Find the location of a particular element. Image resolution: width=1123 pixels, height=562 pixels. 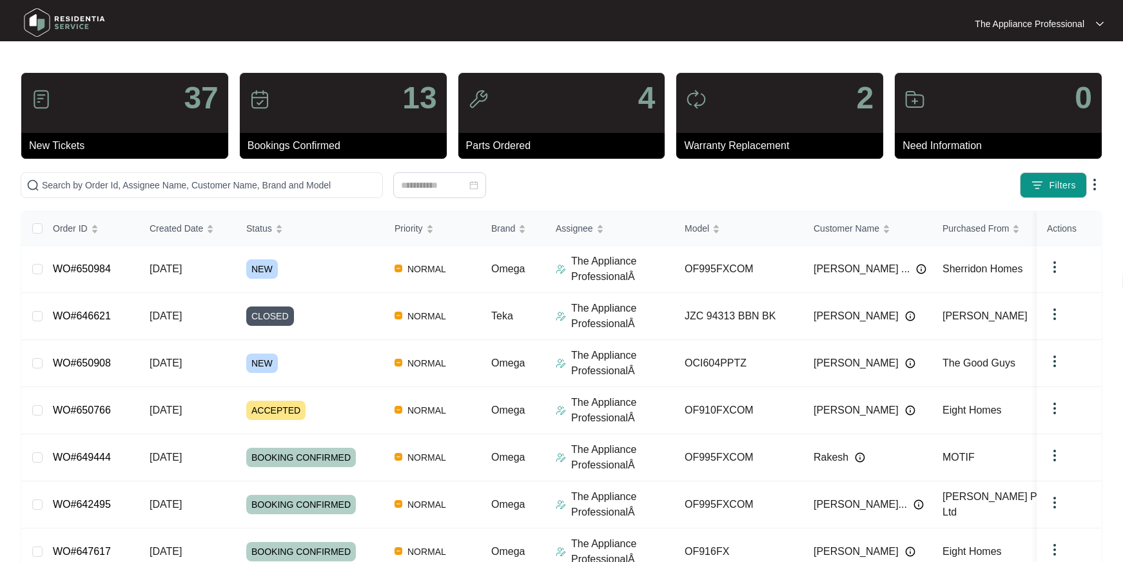

span: Purchased From is located at coordinates (976, 228).